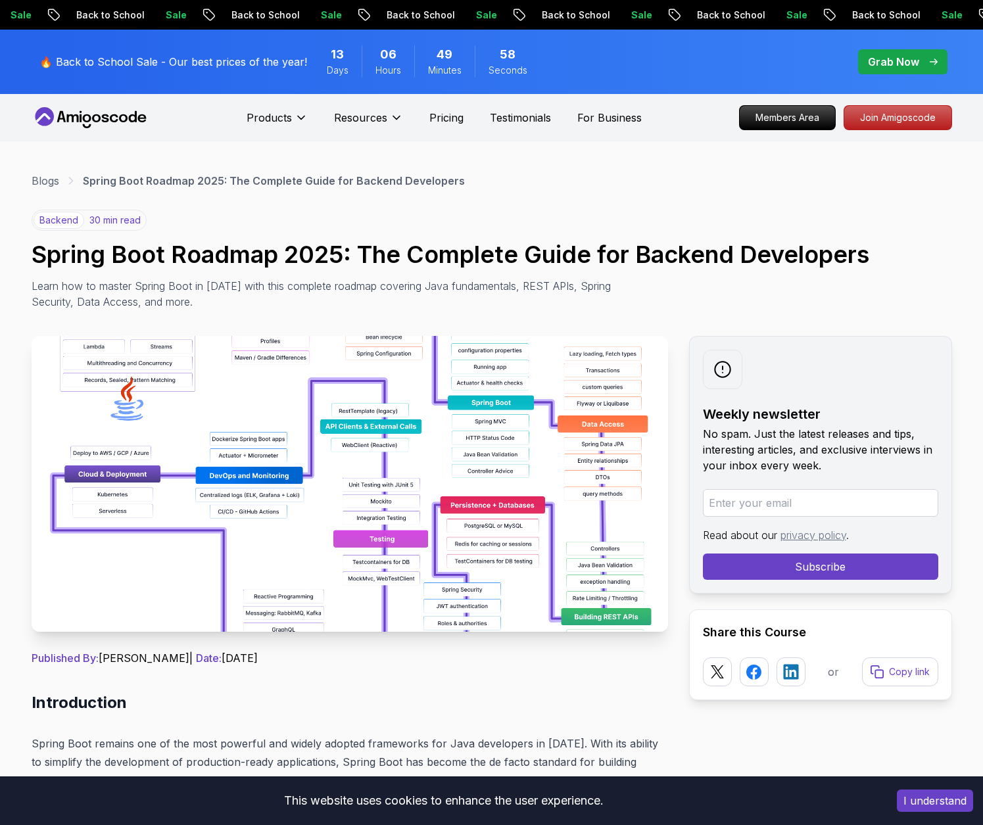 The width and height of the screenshot is (983, 825). What do you see at coordinates (821, 633) in the screenshot?
I see `h2: Share this Course` at bounding box center [821, 633].